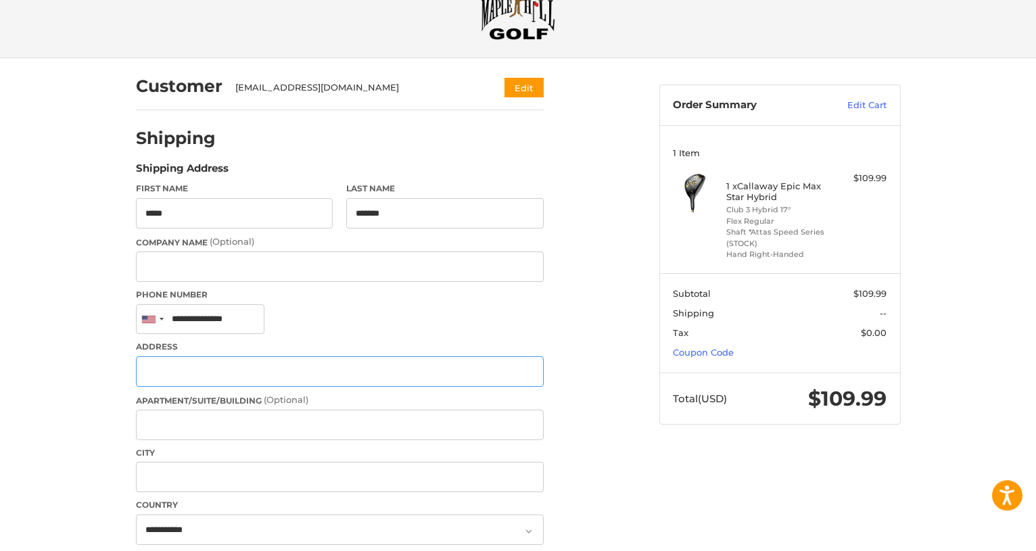 The image size is (1036, 551). I want to click on div: United States: +1, so click(152, 319).